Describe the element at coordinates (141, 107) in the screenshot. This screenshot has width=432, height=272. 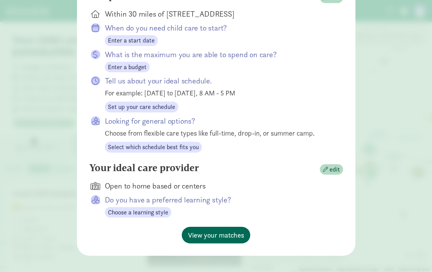
I see `button: Set up your care schedule` at that location.